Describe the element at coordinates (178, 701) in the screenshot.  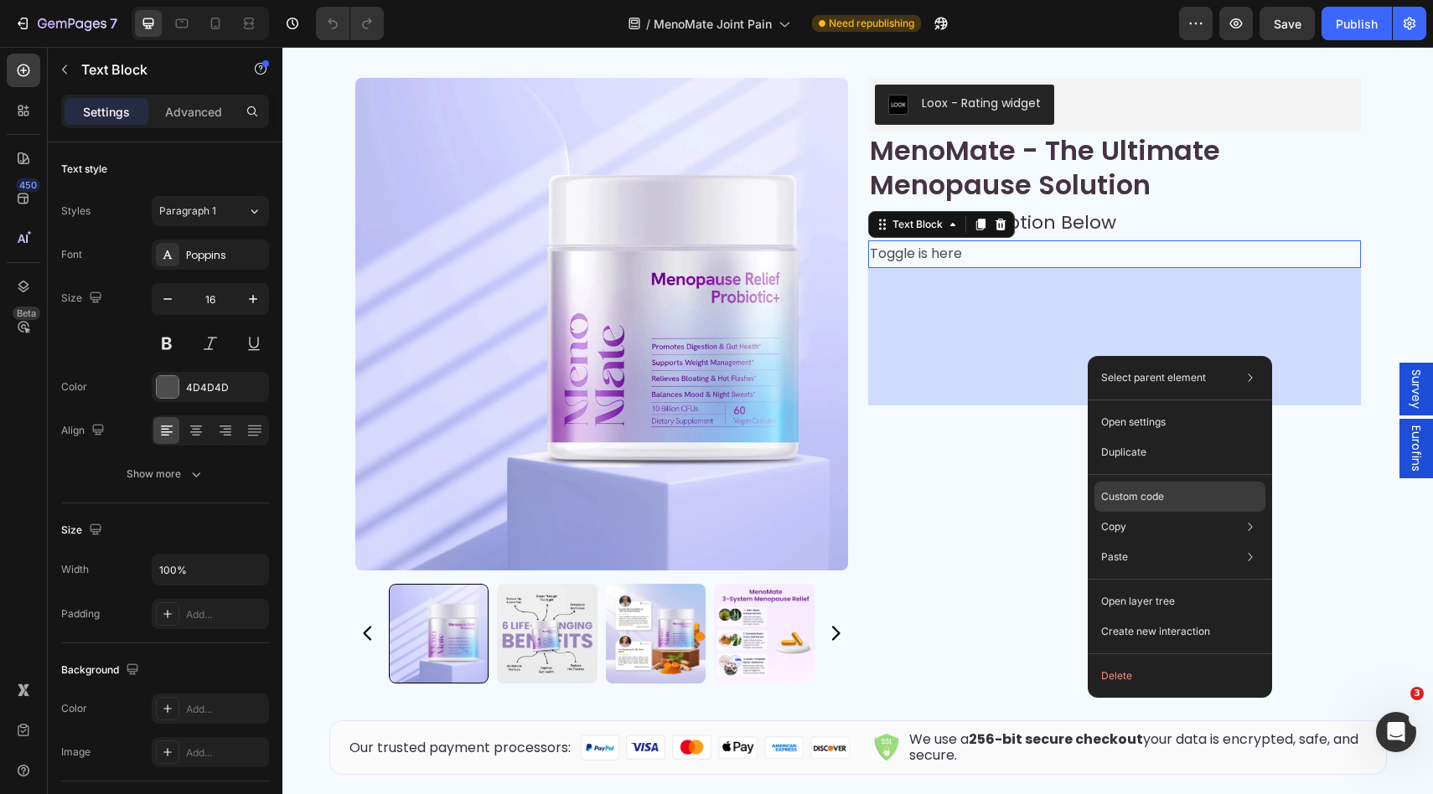
I see `p: Our trusted payment processors:` at that location.